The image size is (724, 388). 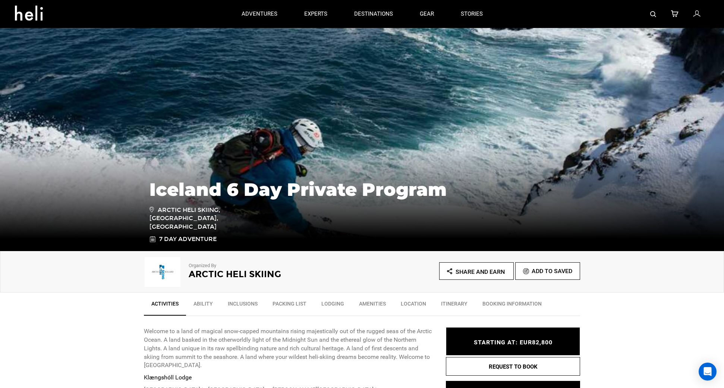 I want to click on p: experts, so click(x=316, y=14).